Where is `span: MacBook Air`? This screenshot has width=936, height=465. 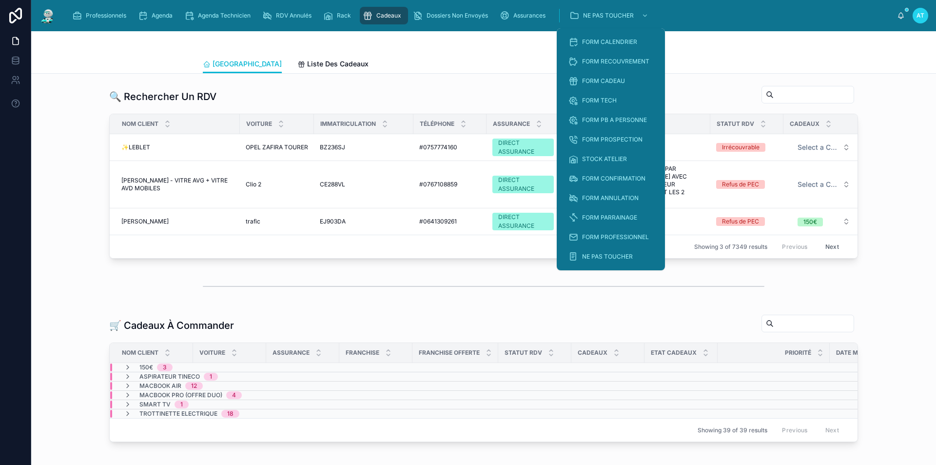 span: MacBook Air is located at coordinates (160, 386).